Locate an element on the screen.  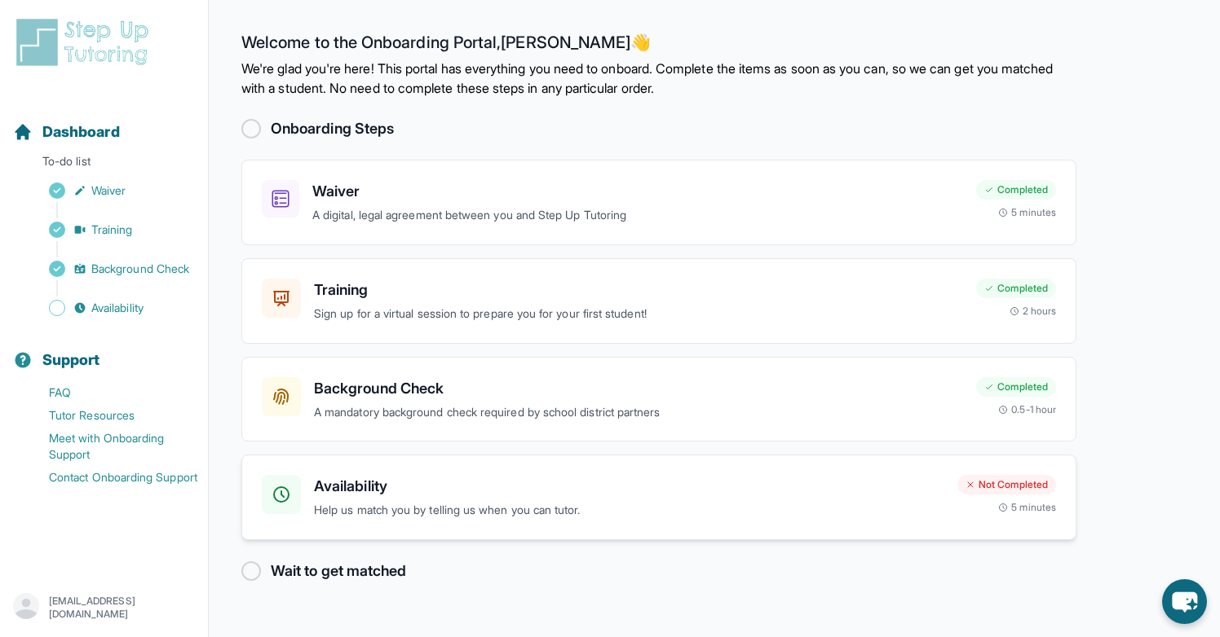
button: Dashboard is located at coordinates (104, 122).